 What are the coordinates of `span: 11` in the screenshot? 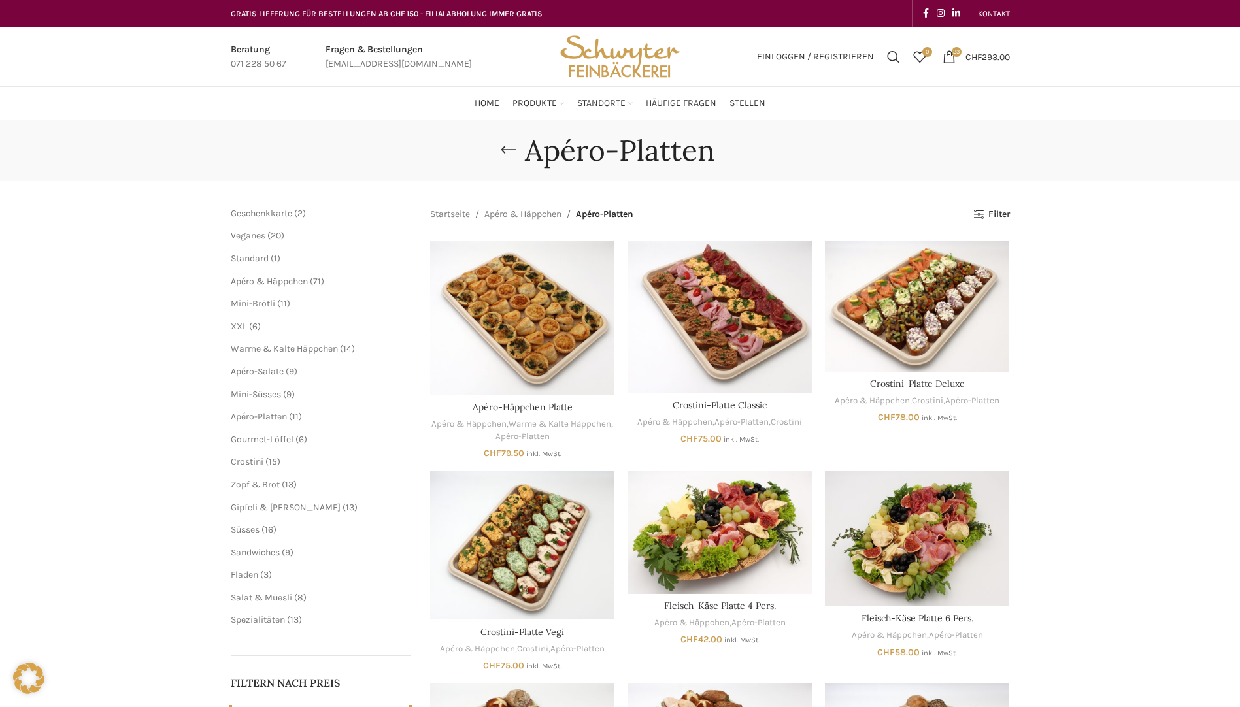 It's located at (284, 303).